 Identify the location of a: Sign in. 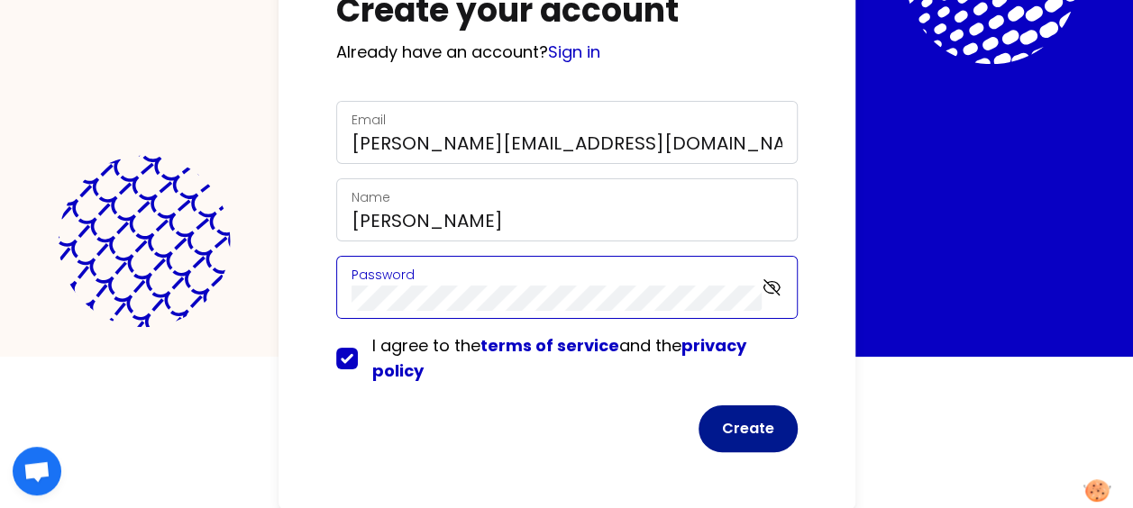
(574, 51).